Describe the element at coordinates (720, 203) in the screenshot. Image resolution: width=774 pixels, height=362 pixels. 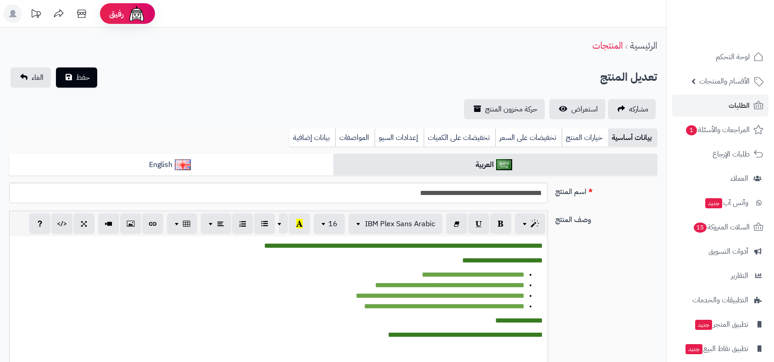
I see `a: وآتس آبجديد` at that location.